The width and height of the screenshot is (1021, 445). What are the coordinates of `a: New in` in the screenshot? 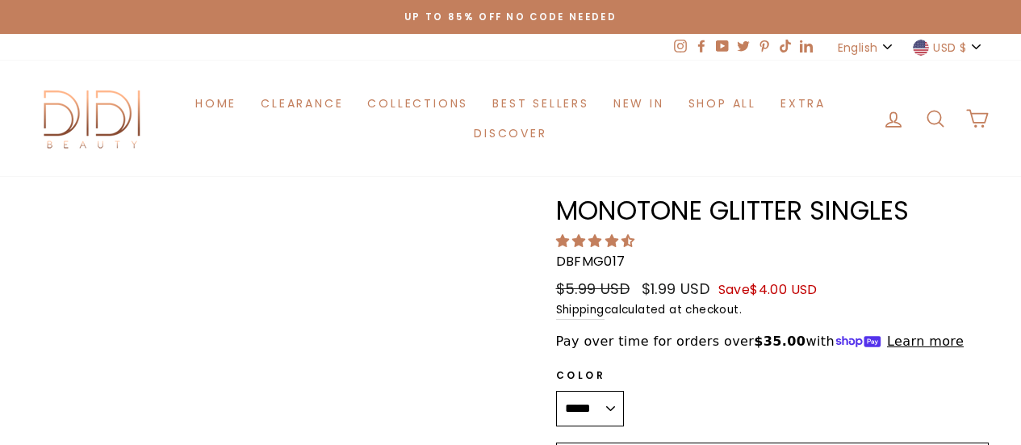 It's located at (639, 103).